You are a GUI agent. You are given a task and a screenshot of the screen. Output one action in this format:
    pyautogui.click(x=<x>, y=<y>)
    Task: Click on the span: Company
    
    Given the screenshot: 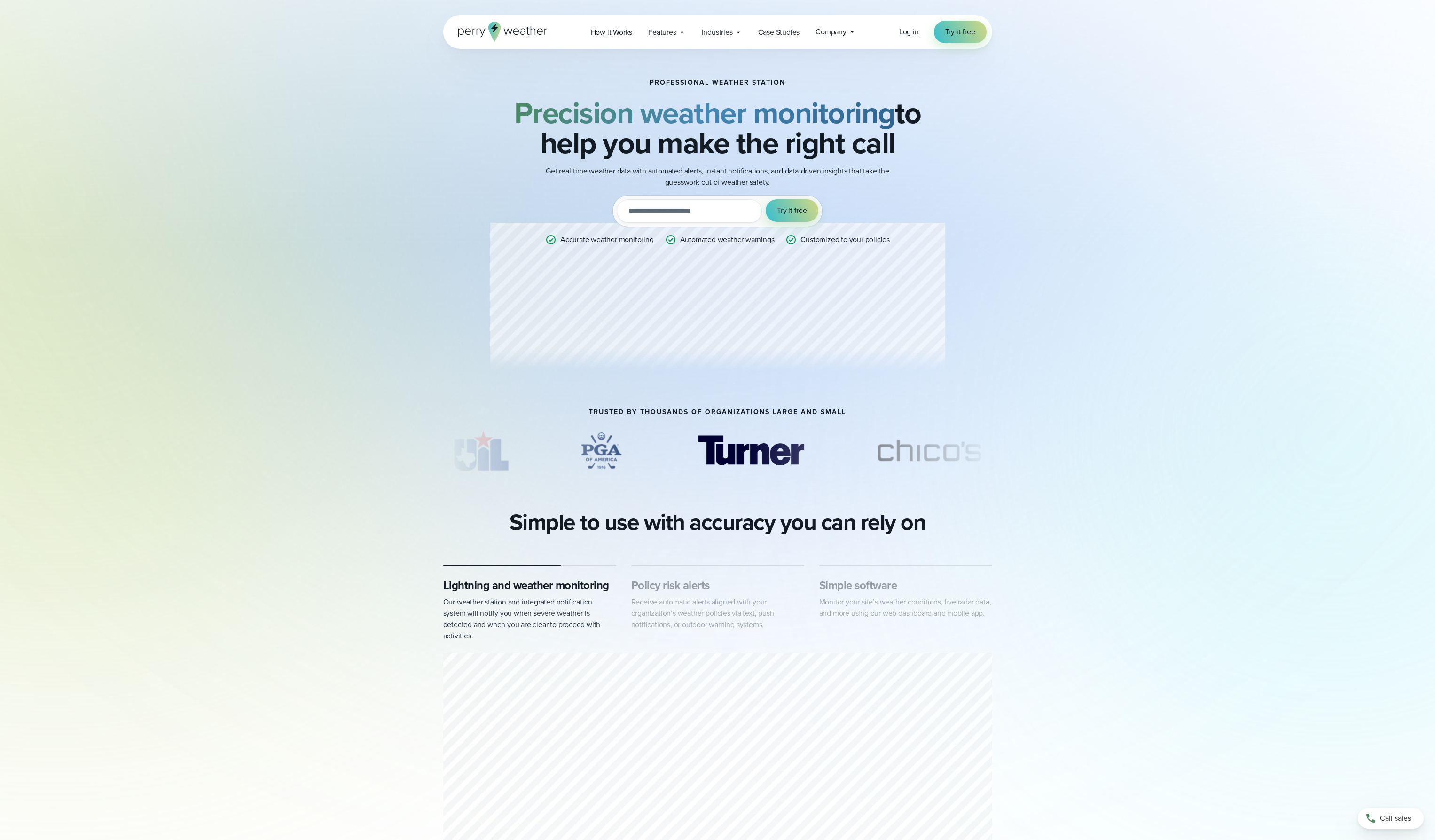 What is the action you would take?
    pyautogui.click(x=831, y=32)
    